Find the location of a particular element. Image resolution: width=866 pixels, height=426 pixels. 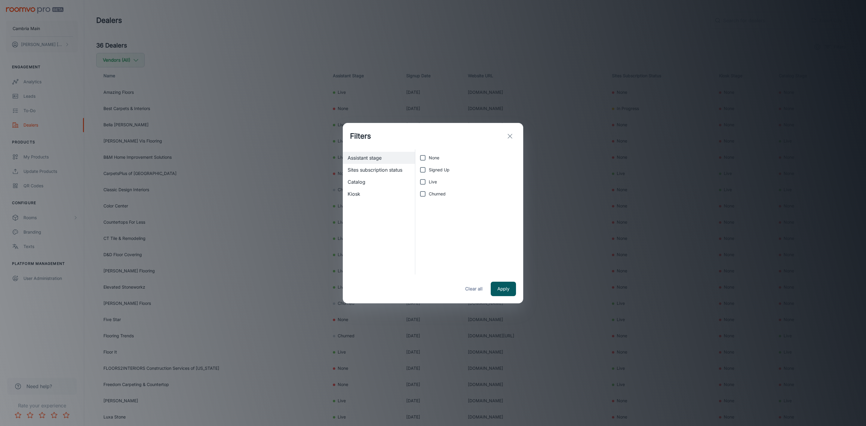

span: Churned is located at coordinates (437, 194).